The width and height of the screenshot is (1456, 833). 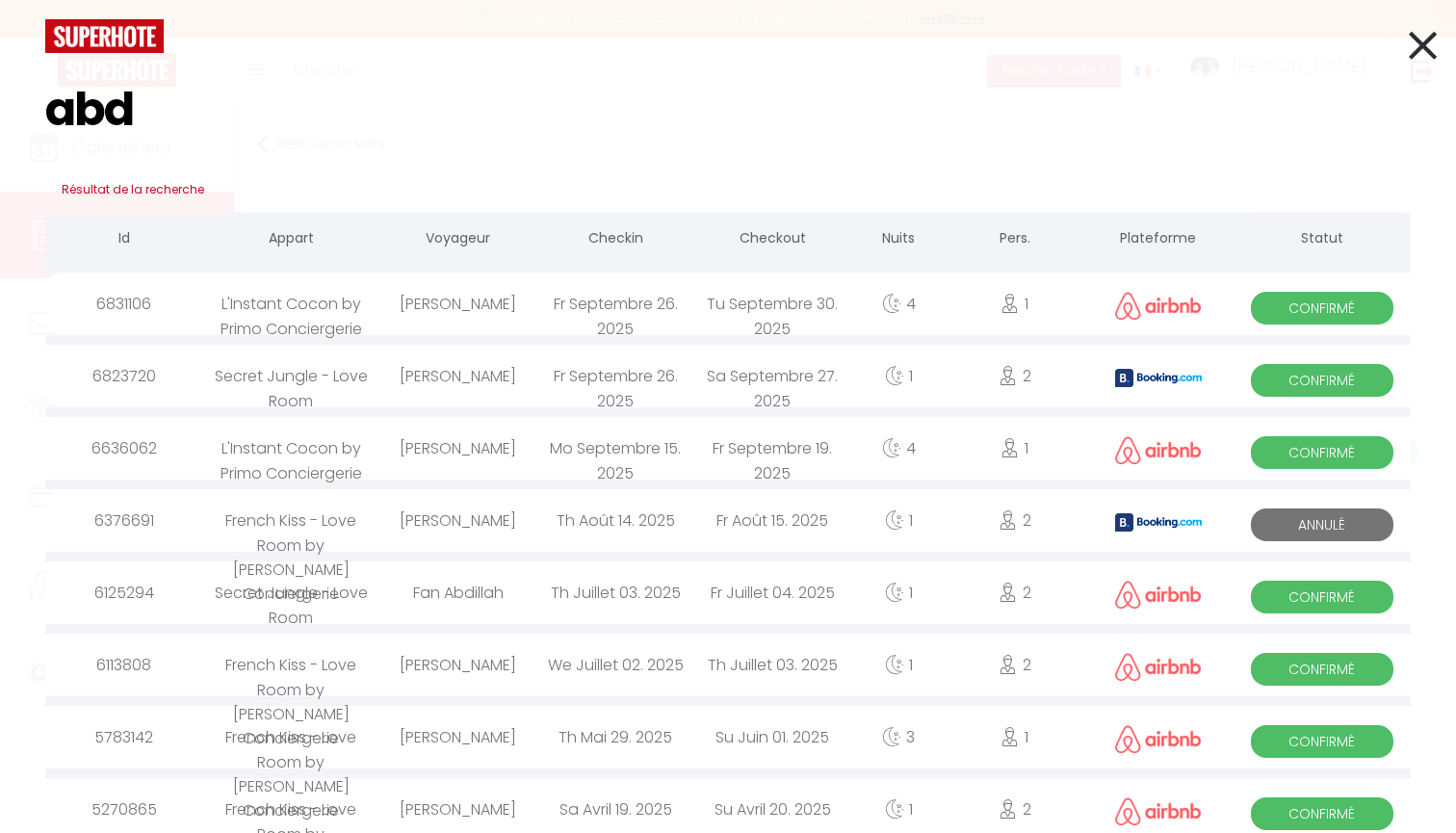 I want to click on div: 6823720, so click(x=123, y=376).